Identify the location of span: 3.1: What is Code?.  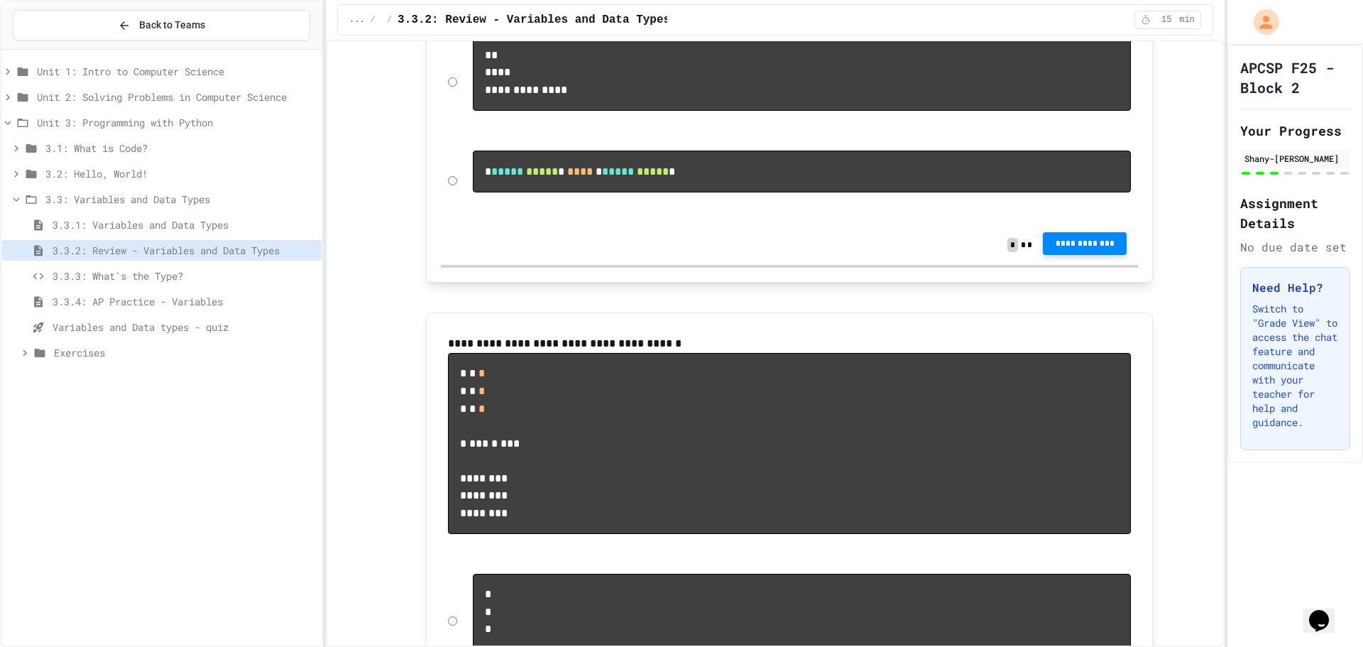
(180, 148).